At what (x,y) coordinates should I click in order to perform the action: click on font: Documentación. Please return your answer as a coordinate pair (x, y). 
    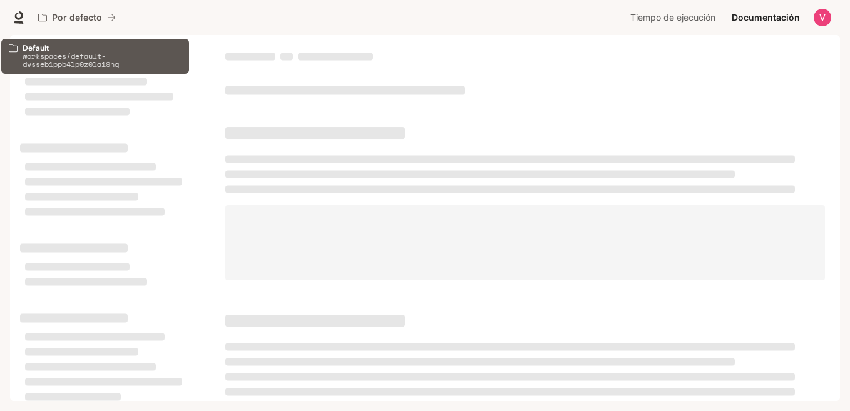
    Looking at the image, I should click on (766, 17).